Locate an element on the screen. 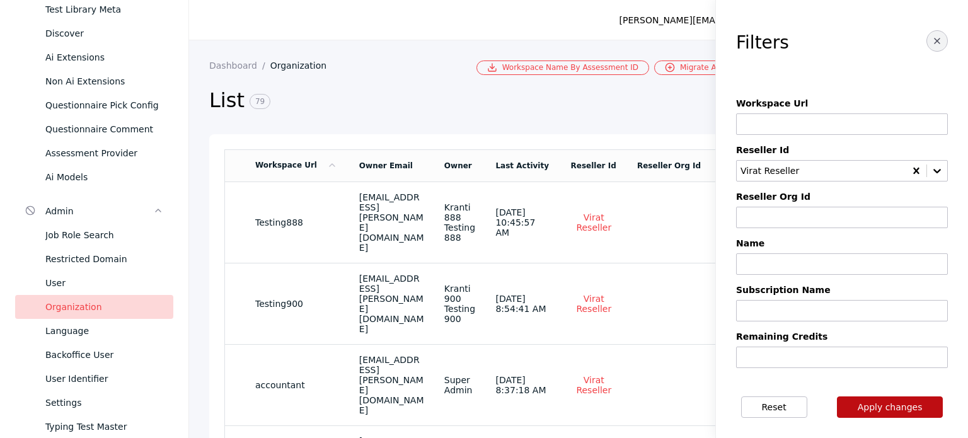 This screenshot has width=968, height=438. div: Admin is located at coordinates (99, 211).